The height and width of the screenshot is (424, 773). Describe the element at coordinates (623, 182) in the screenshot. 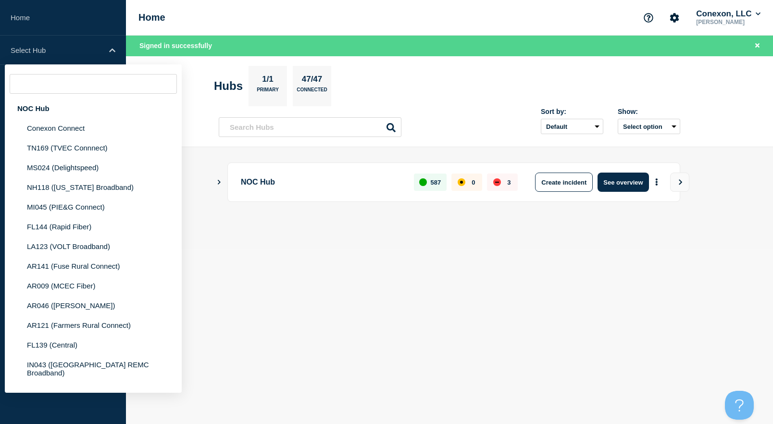

I see `button: See overview` at that location.